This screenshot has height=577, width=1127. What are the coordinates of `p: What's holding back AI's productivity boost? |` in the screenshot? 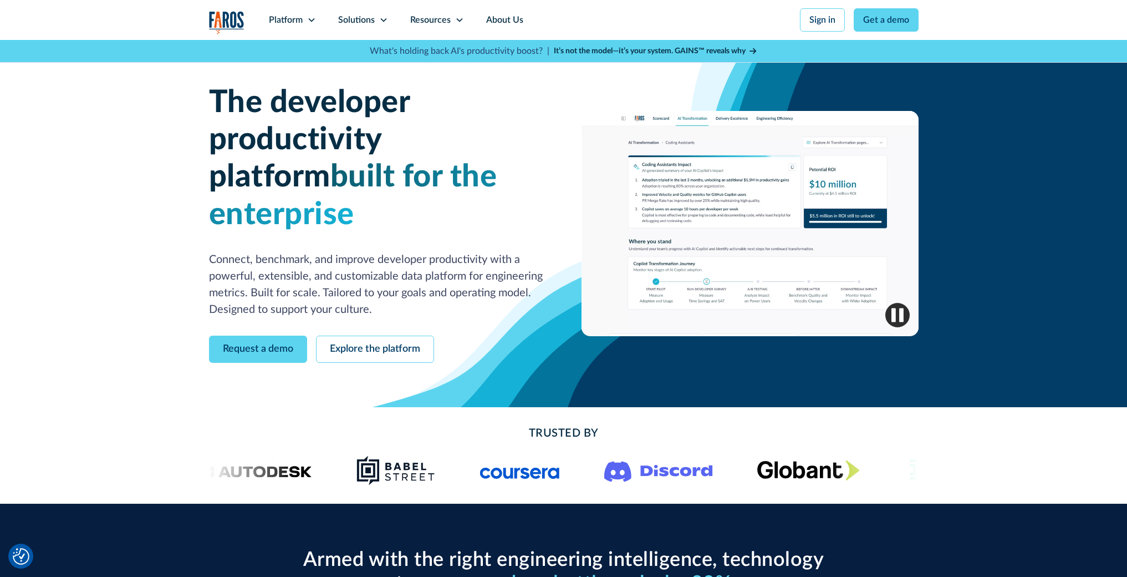 It's located at (460, 51).